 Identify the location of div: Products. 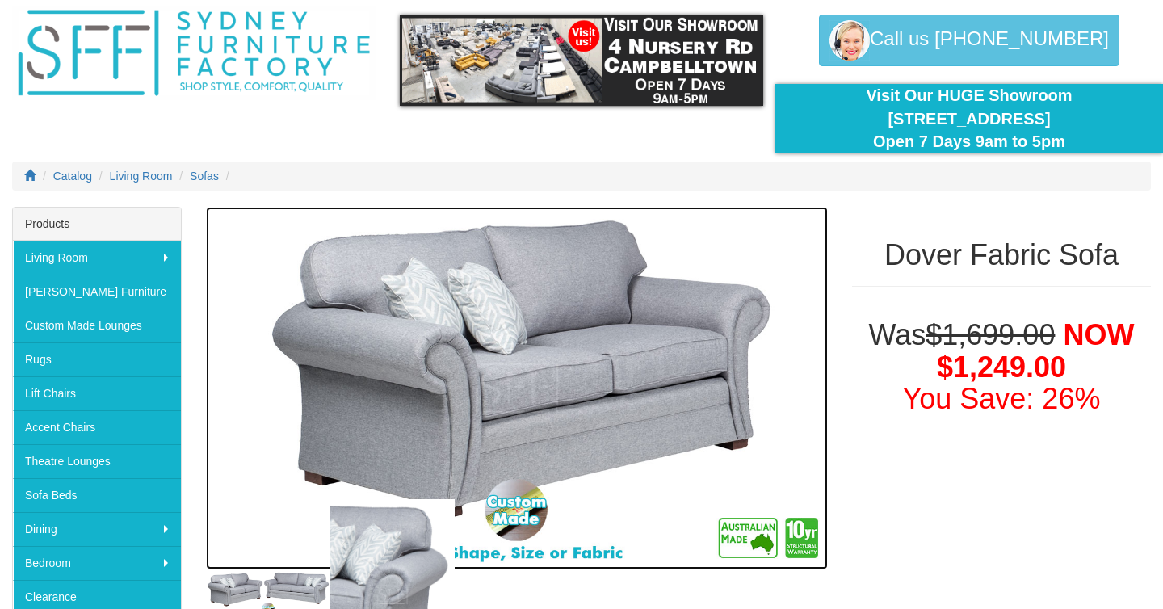
(97, 224).